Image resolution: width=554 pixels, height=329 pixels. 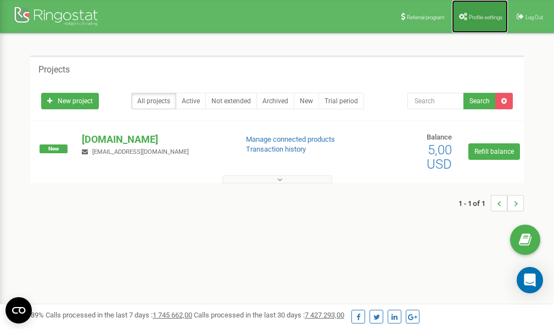 I want to click on a: Manage connected products, so click(x=290, y=139).